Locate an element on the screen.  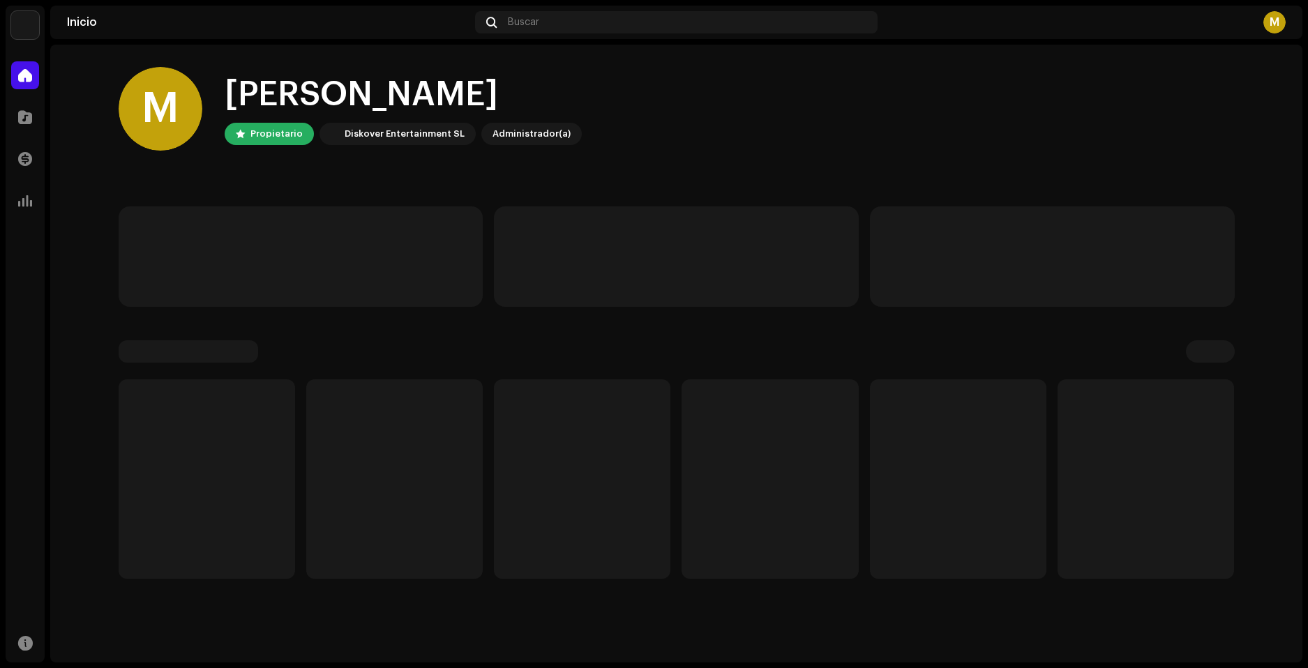
div: Inicio is located at coordinates (268, 22).